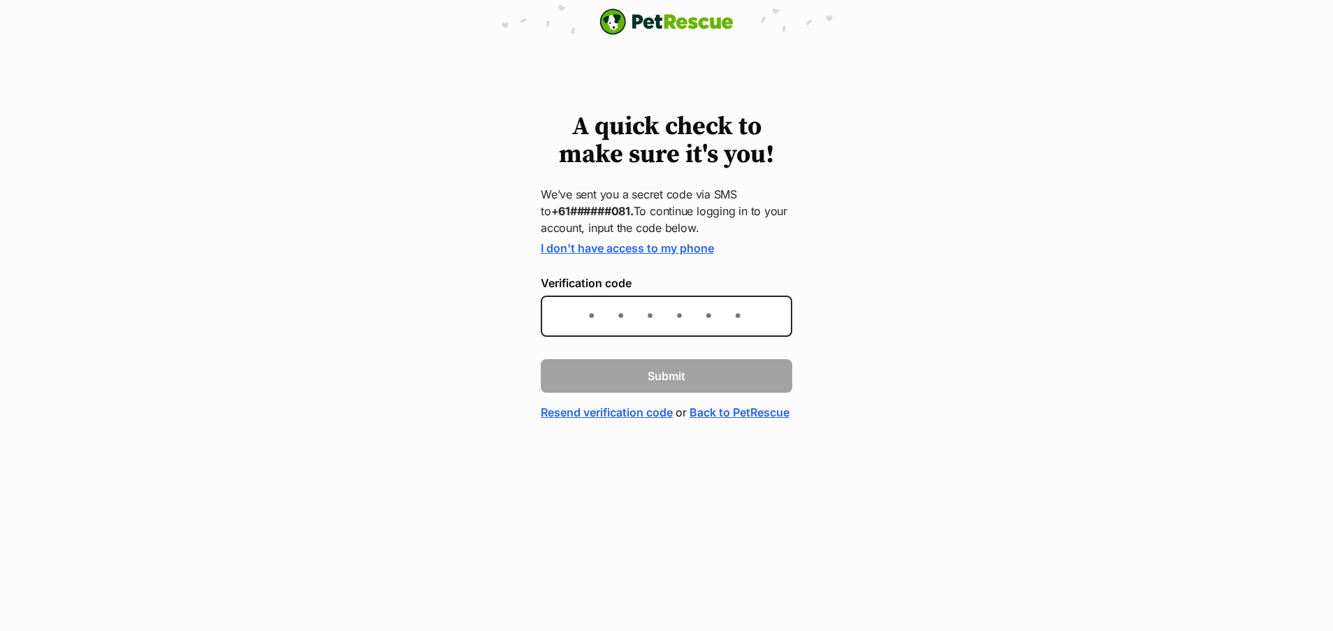  I want to click on a: PetRescue, so click(666, 22).